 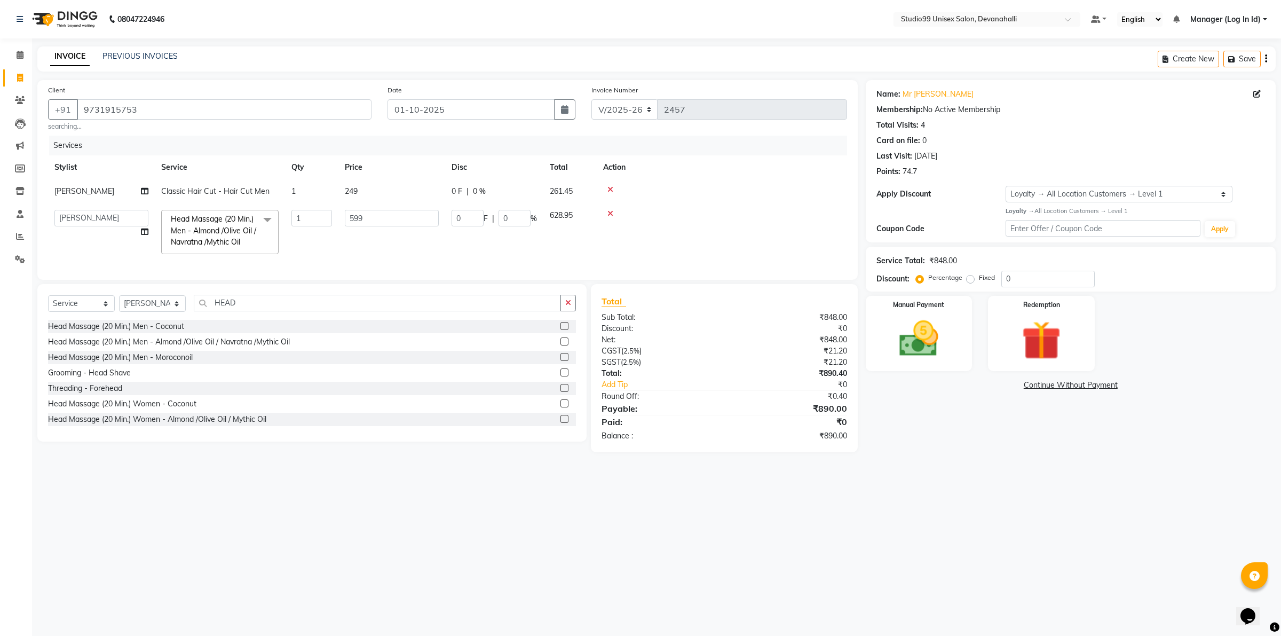 What do you see at coordinates (658, 373) in the screenshot?
I see `div: Total:` at bounding box center [658, 373].